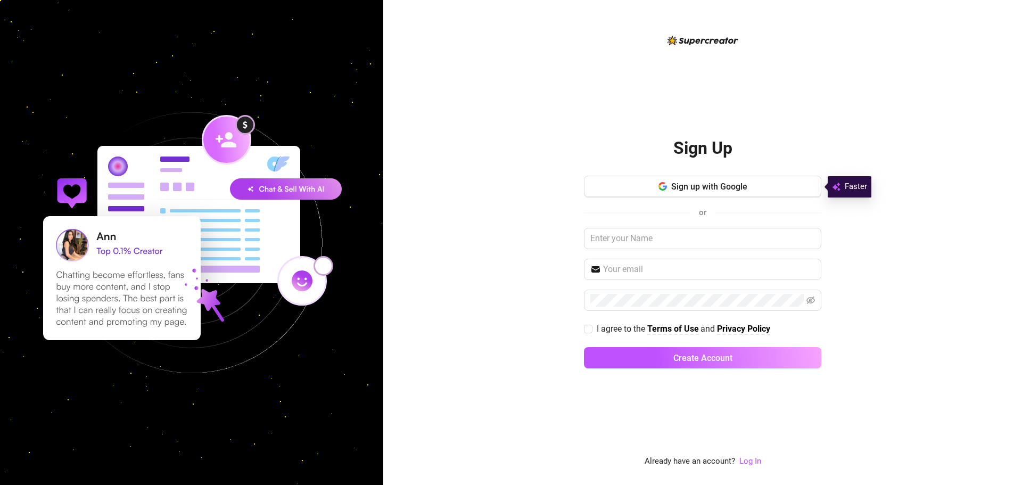  I want to click on a: Terms of Use, so click(673, 329).